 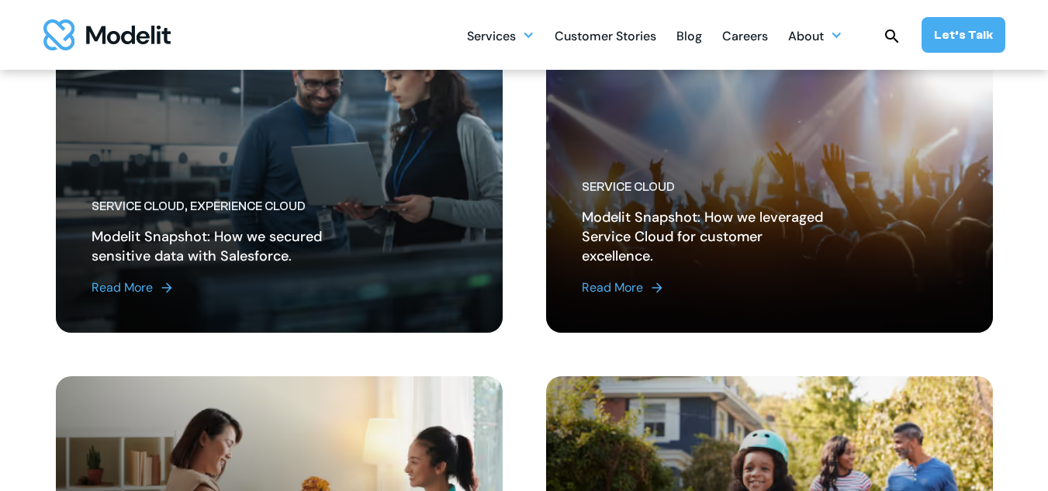 What do you see at coordinates (107, 35) in the screenshot?
I see `img: modelit logo` at bounding box center [107, 35].